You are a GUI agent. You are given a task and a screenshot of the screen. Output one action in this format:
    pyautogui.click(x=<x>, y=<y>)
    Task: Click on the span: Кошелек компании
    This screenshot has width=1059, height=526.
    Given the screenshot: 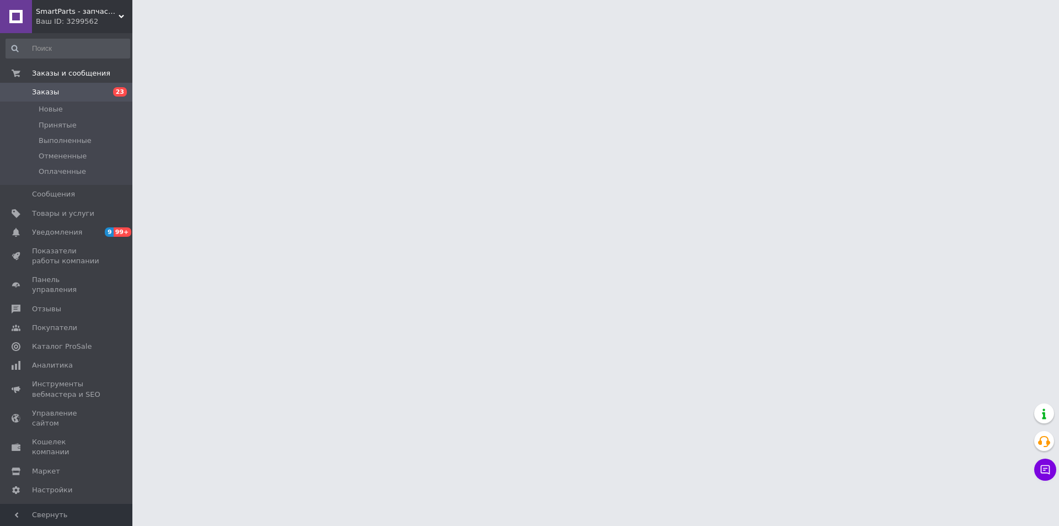 What is the action you would take?
    pyautogui.click(x=67, y=447)
    